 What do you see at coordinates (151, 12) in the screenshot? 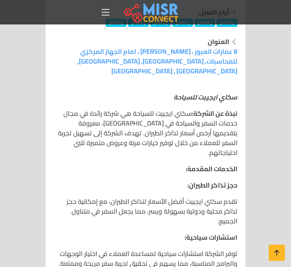
I see `img: main.misr_connect` at bounding box center [151, 12].